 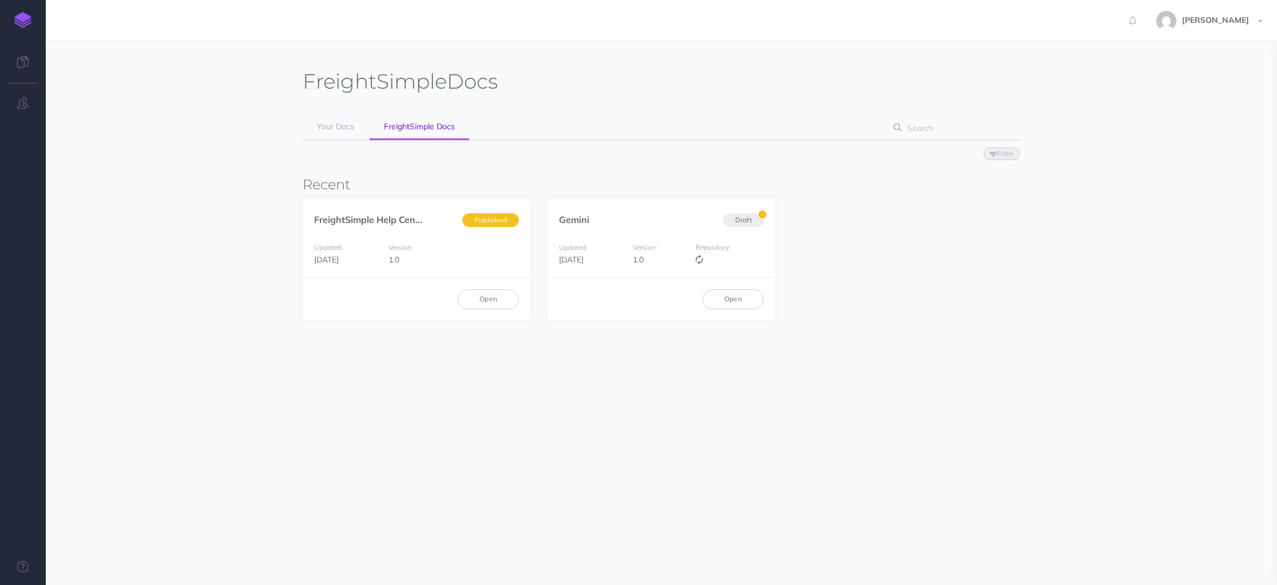 I want to click on img: logo-mark.svg, so click(x=23, y=20).